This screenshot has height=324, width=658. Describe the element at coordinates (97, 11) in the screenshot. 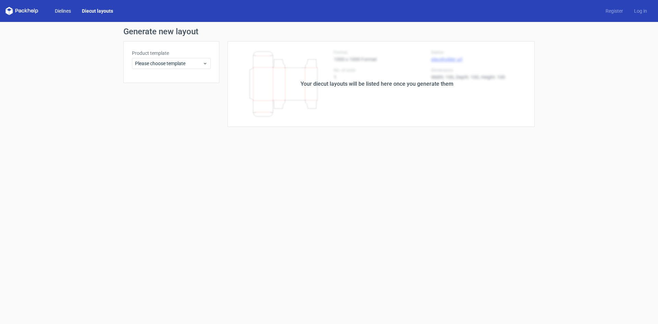

I see `a: Diecut layouts` at that location.